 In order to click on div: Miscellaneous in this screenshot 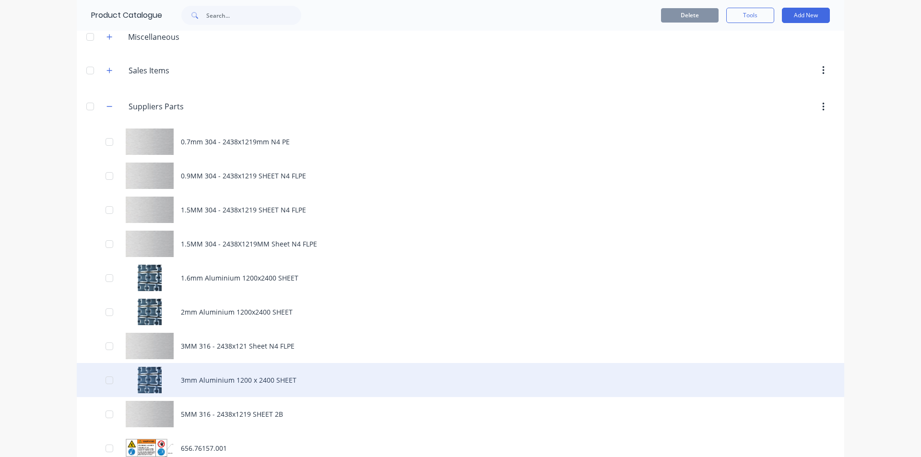, I will do `click(153, 37)`.